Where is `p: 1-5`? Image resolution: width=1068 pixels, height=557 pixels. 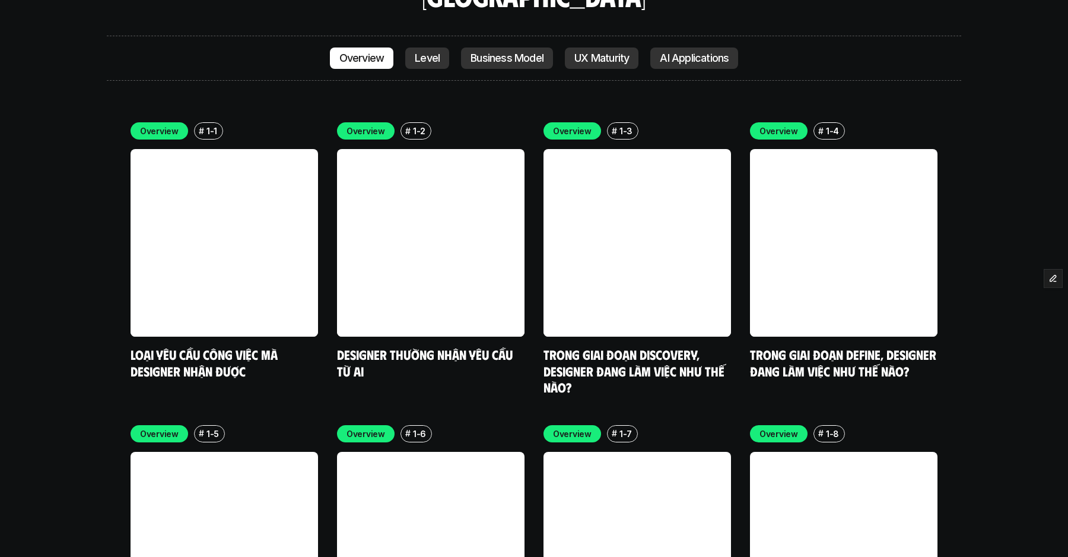 p: 1-5 is located at coordinates (212, 433).